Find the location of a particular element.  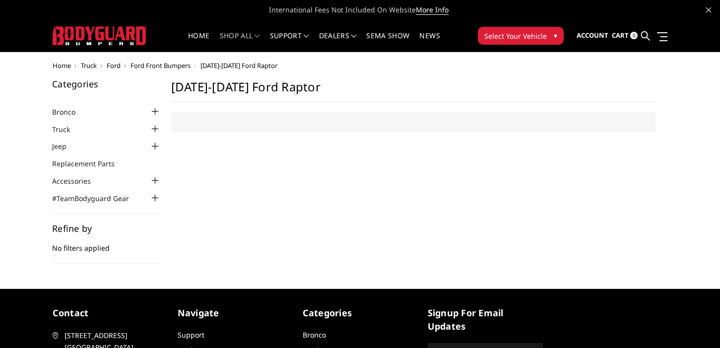

a: Dealers is located at coordinates (338, 42).